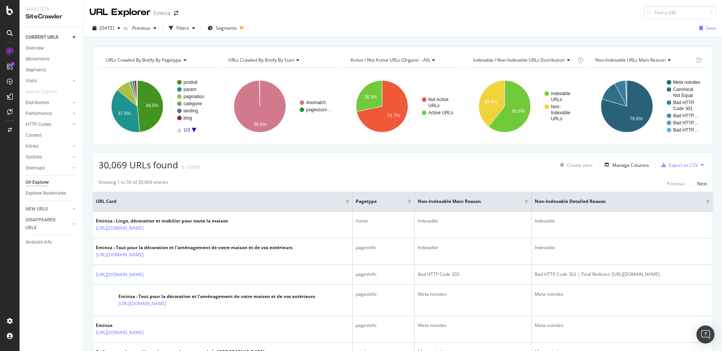 The width and height of the screenshot is (722, 351). What do you see at coordinates (37, 103) in the screenshot?
I see `div: Distribution` at bounding box center [37, 103].